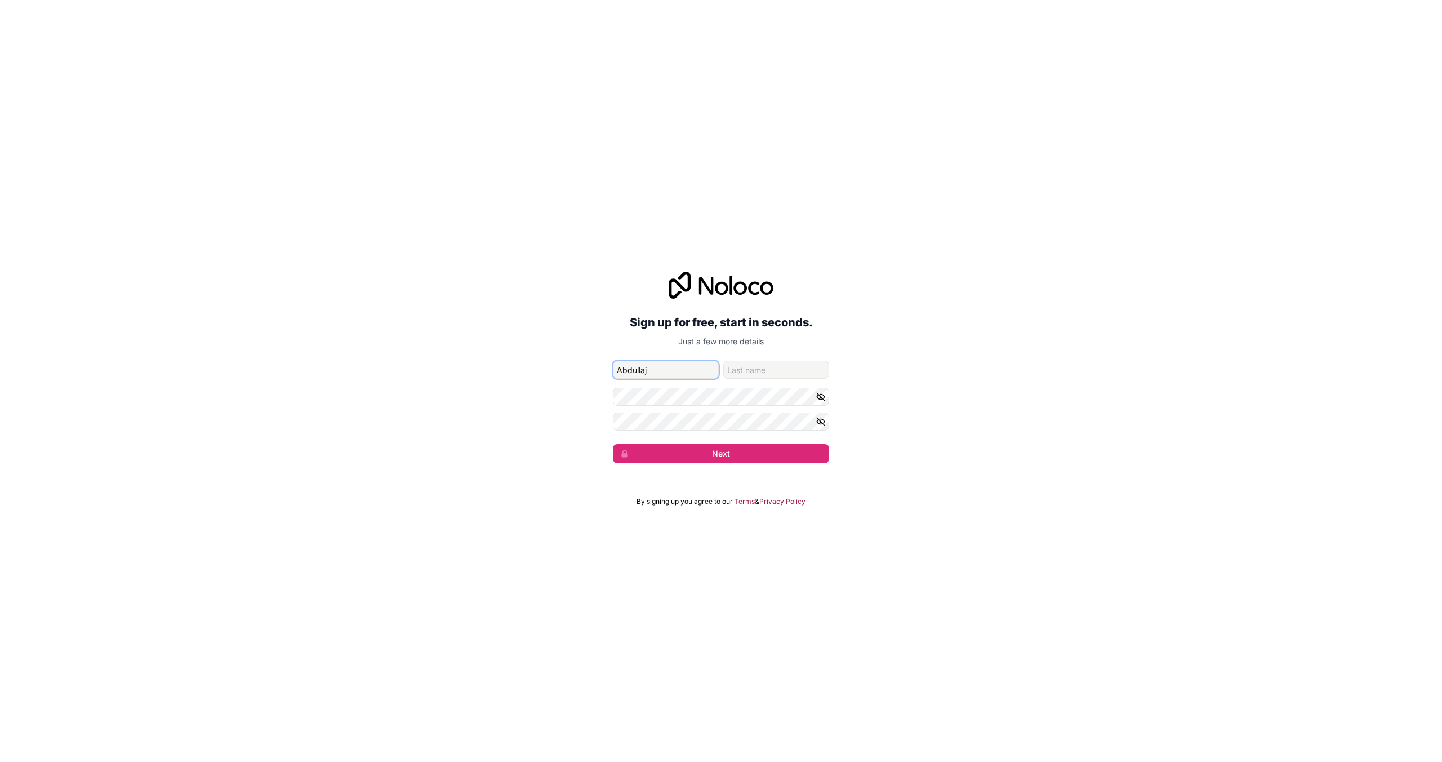 This screenshot has height=762, width=1442. What do you see at coordinates (745, 501) in the screenshot?
I see `a: Terms` at bounding box center [745, 501].